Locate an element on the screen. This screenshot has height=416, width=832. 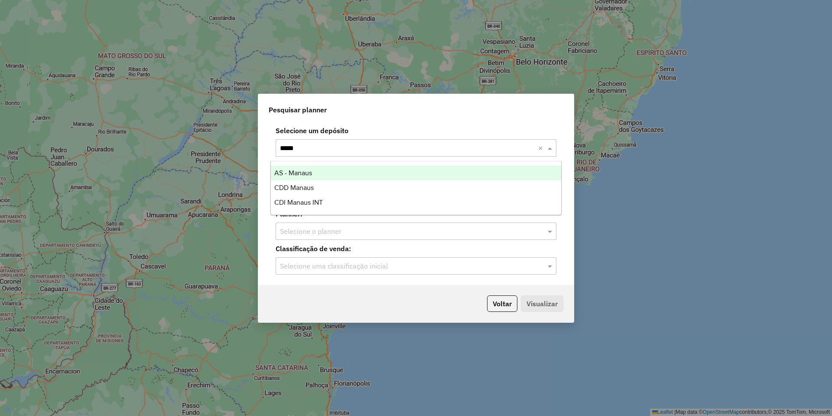
span: CDI Manaus INT is located at coordinates (299, 202).